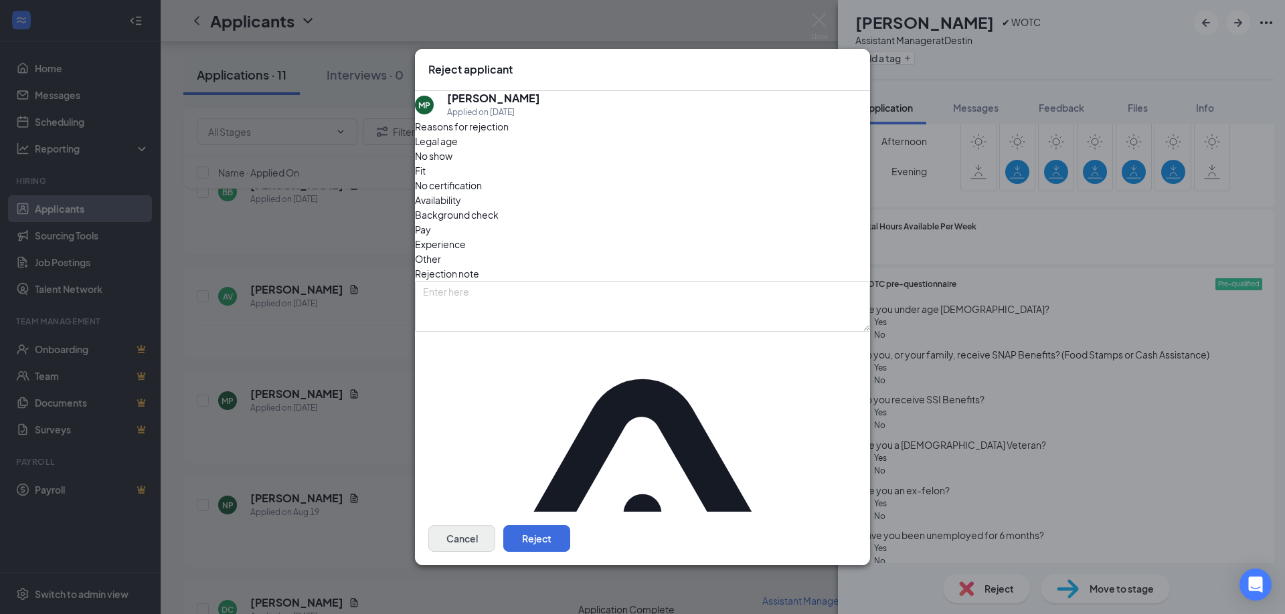 The height and width of the screenshot is (614, 1285). I want to click on span: Reasons for rejection, so click(462, 127).